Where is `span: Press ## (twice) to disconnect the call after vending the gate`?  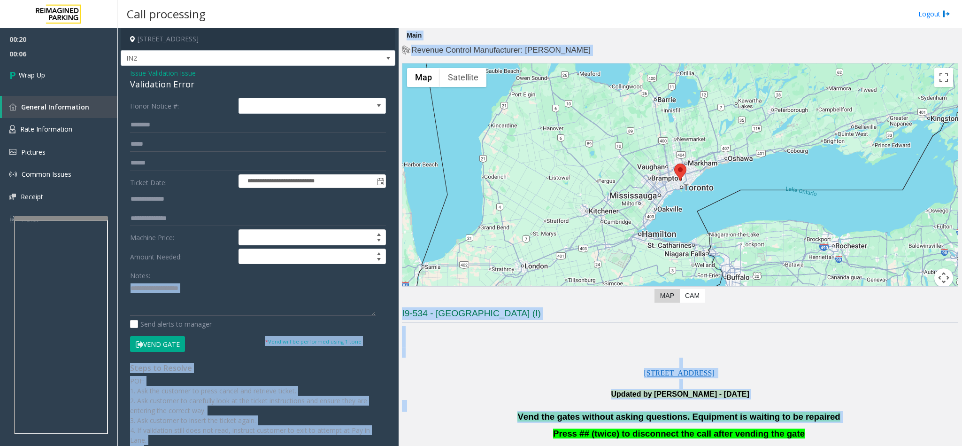 span: Press ## (twice) to disconnect the call after vending the gate is located at coordinates (679, 433).